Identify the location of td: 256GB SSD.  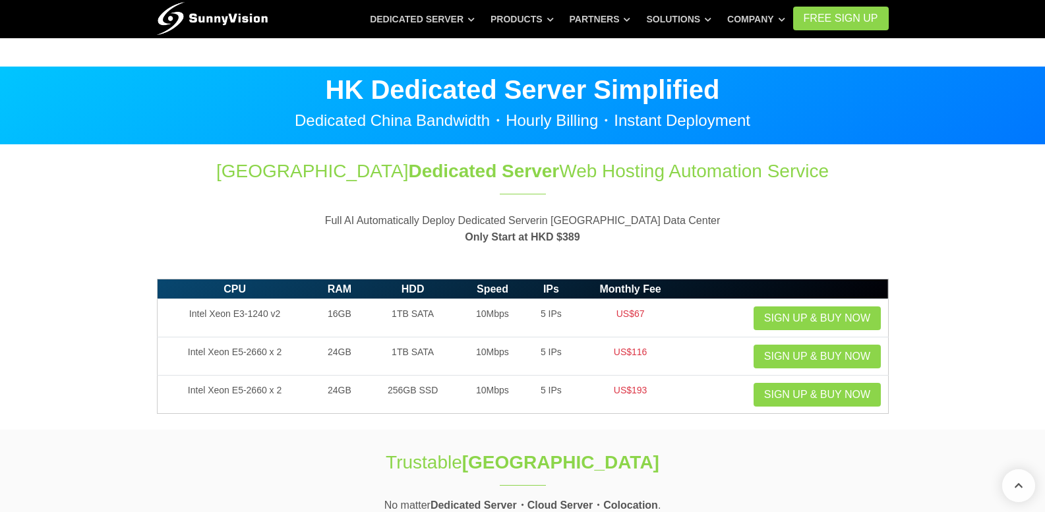
(413, 395).